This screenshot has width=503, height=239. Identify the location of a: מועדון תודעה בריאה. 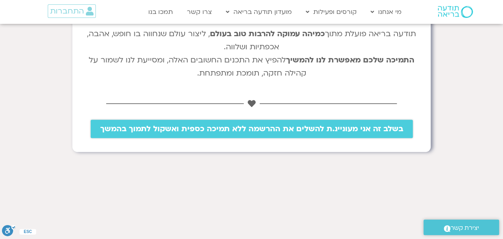
(259, 12).